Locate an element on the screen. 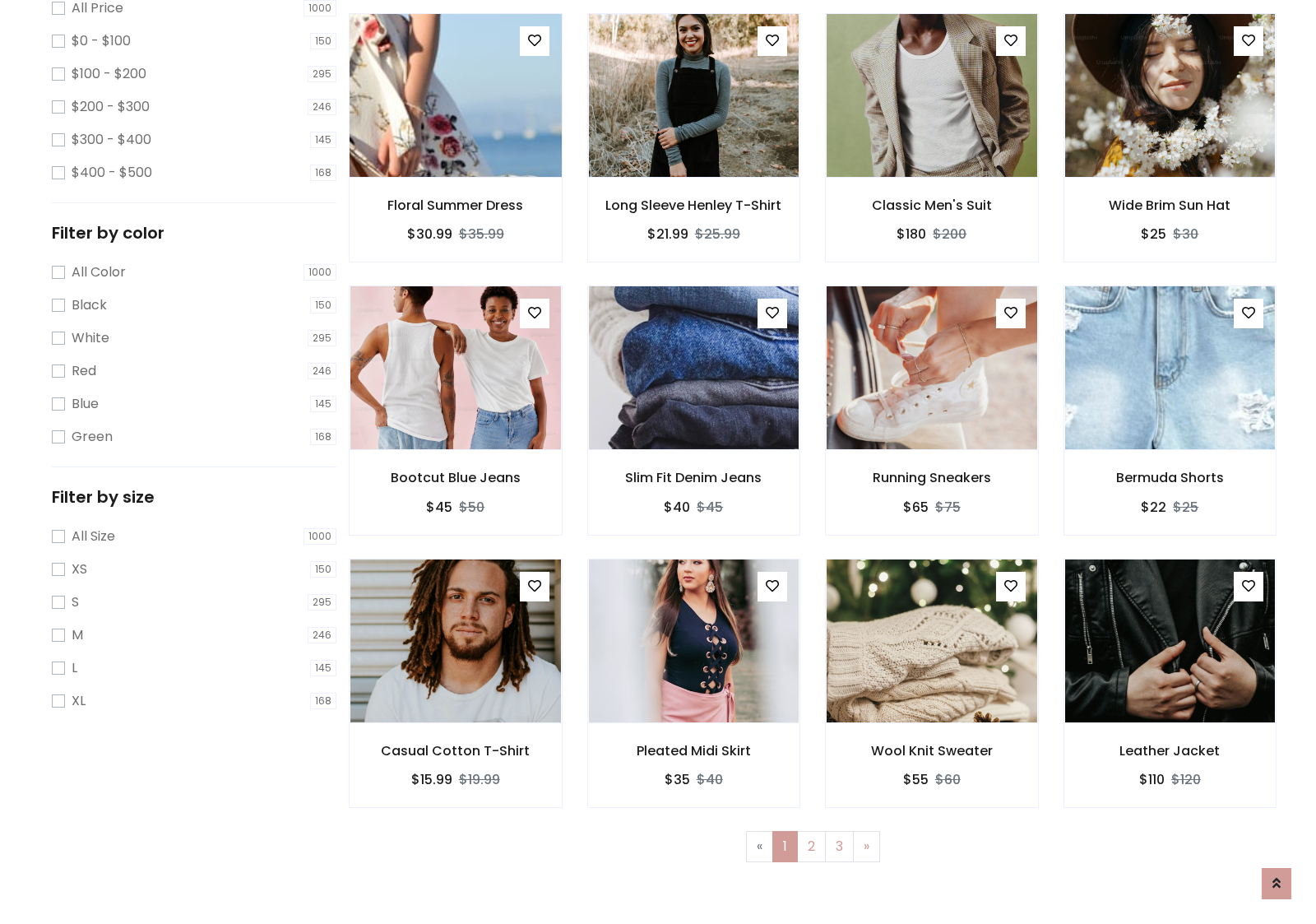  a: 1 is located at coordinates (785, 846).